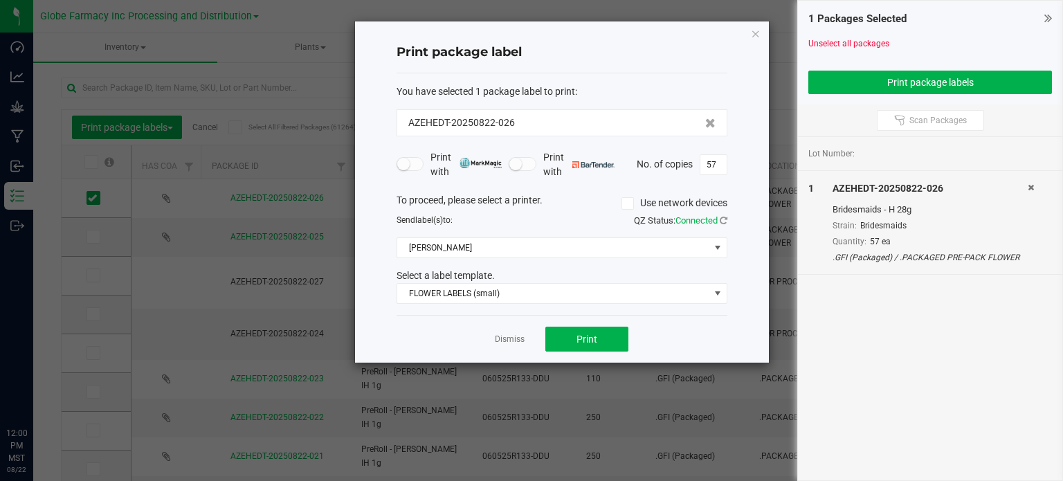 This screenshot has height=481, width=1063. I want to click on h4: Print package label, so click(562, 53).